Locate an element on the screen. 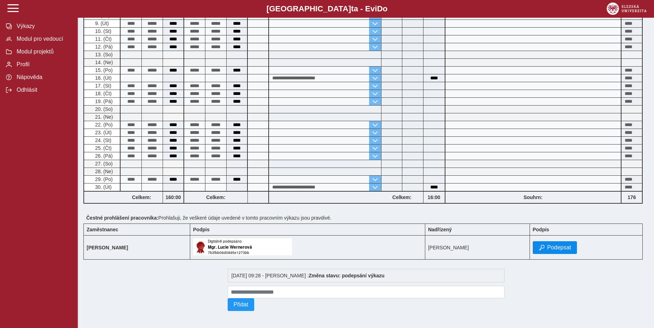  b: Zaměstnanec is located at coordinates (102, 229).